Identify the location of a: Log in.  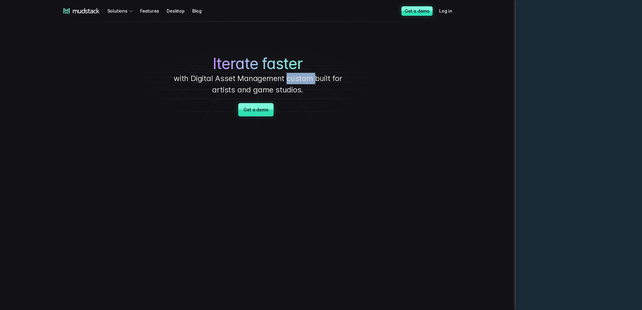
(449, 11).